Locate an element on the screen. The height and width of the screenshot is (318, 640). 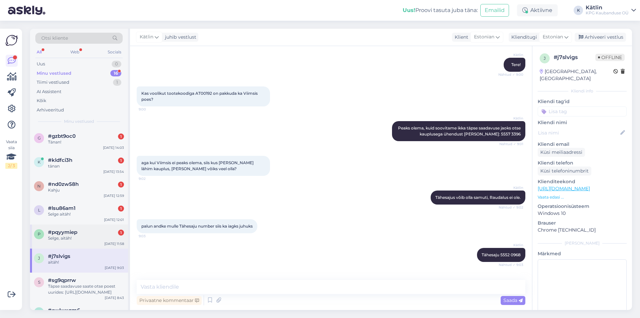
div: # j7slvigs is located at coordinates (574, 57).